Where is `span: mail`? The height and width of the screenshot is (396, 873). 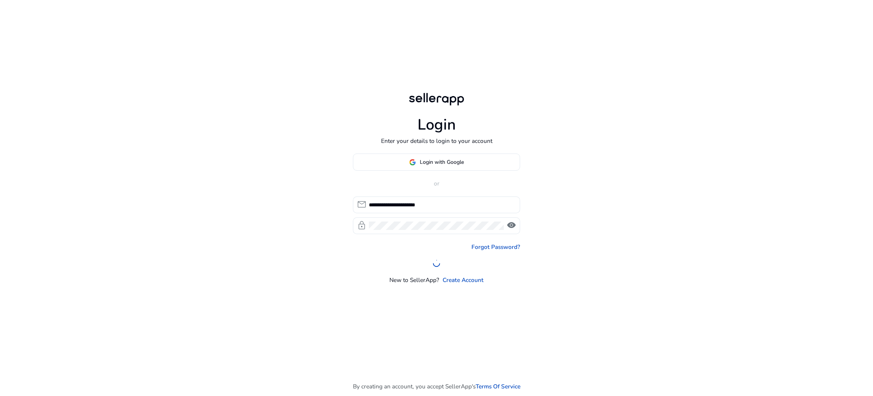
span: mail is located at coordinates (362, 204).